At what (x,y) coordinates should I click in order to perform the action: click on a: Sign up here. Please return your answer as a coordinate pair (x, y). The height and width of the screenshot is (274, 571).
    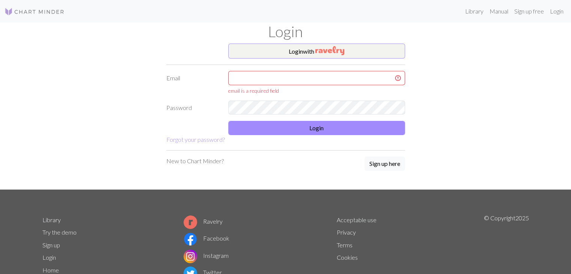
    Looking at the image, I should click on (385, 164).